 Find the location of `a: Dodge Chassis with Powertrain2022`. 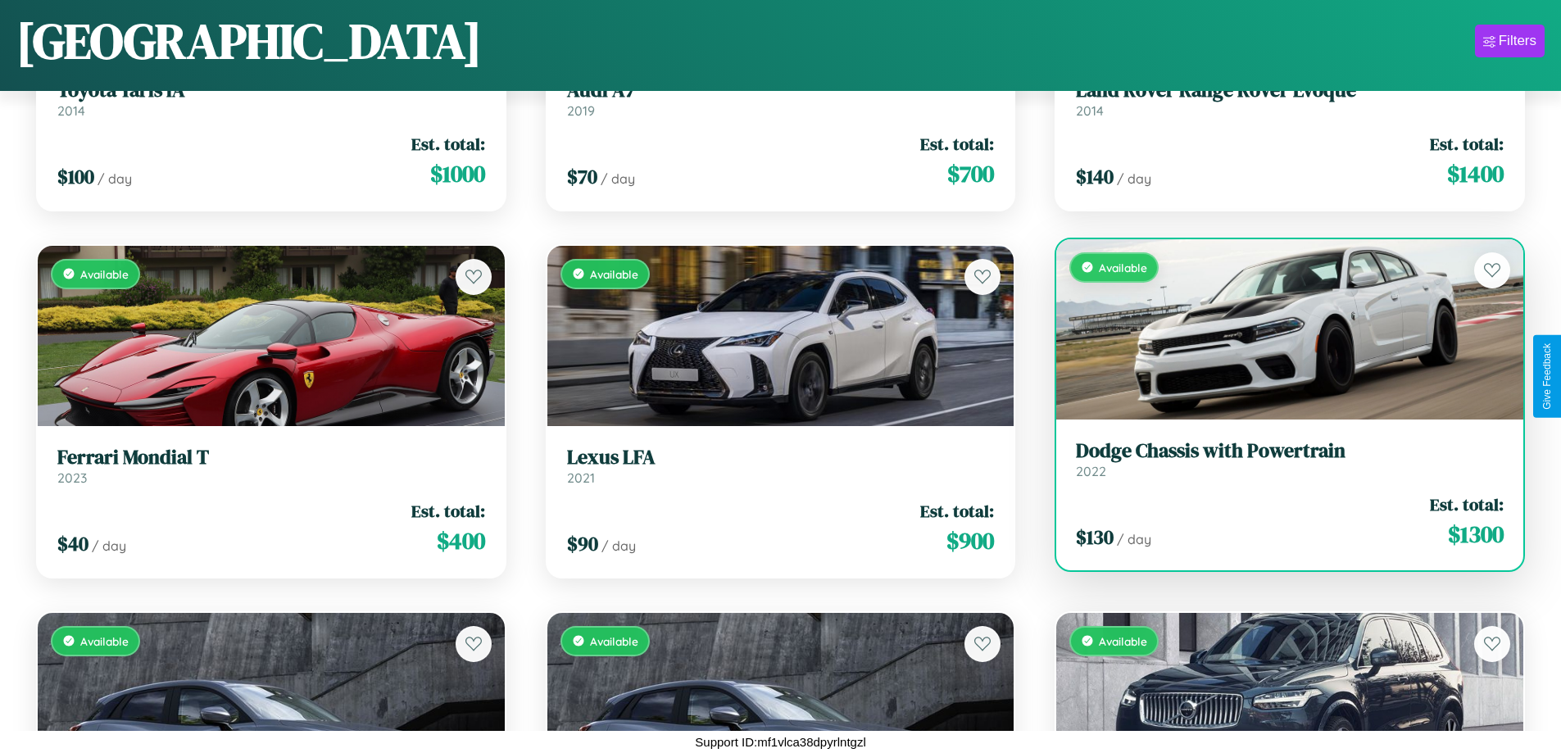

a: Dodge Chassis with Powertrain2022 is located at coordinates (1290, 459).